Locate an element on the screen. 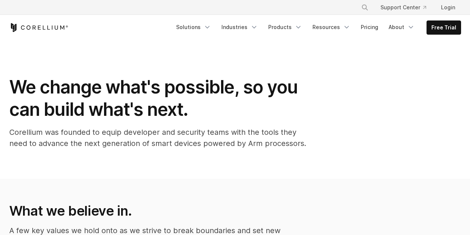  h1: We change what's possible, so you can build what's next. is located at coordinates (158, 98).